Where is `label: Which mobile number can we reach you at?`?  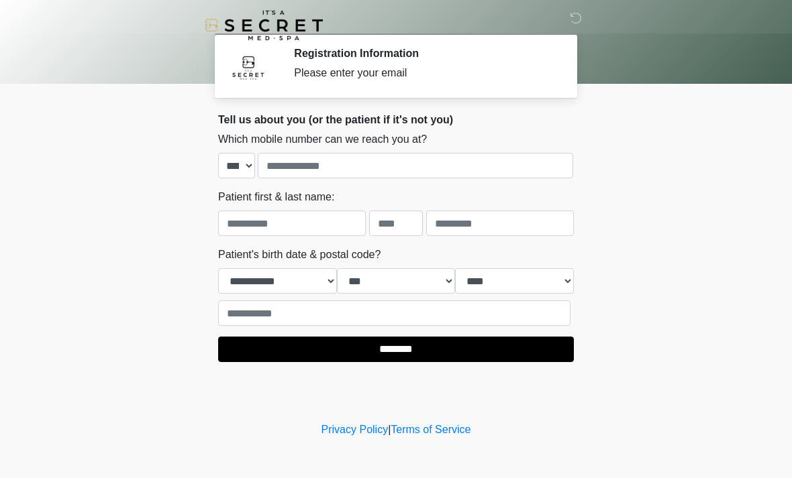 label: Which mobile number can we reach you at? is located at coordinates (322, 140).